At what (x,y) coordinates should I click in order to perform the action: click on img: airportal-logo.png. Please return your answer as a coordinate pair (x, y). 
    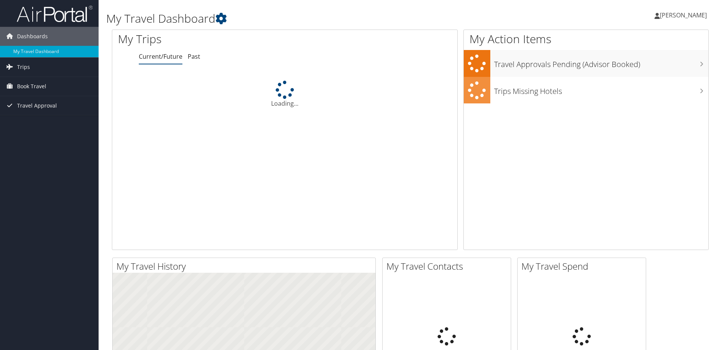
    Looking at the image, I should click on (55, 14).